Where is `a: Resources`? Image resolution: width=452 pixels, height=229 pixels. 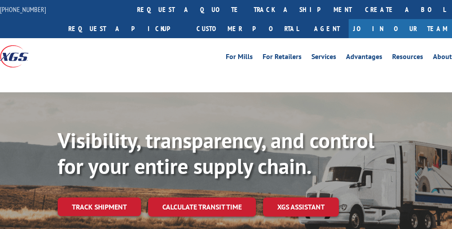
a: Resources is located at coordinates (408, 58).